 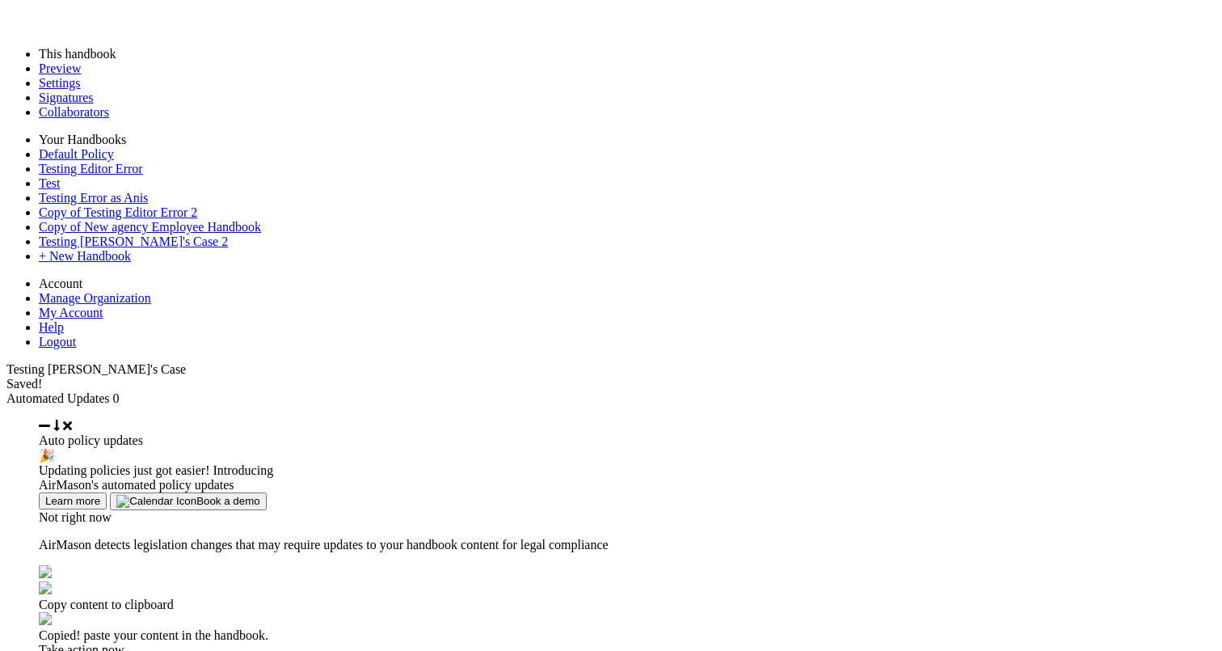 What do you see at coordinates (74, 112) in the screenshot?
I see `a: Collaborators` at bounding box center [74, 112].